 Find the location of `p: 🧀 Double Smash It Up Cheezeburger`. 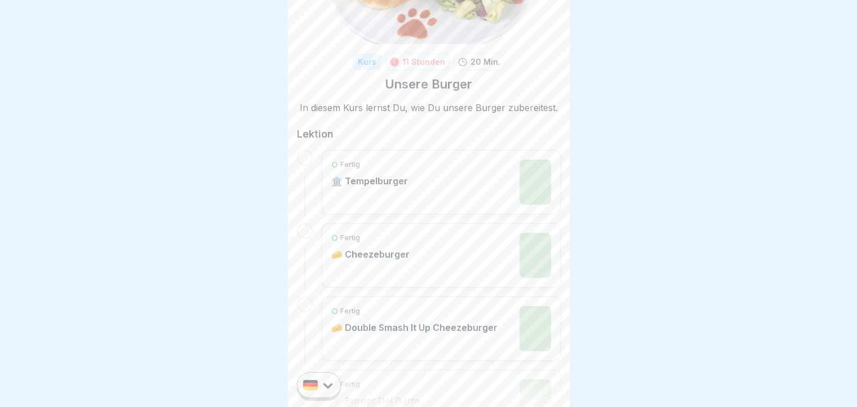

p: 🧀 Double Smash It Up Cheezeburger is located at coordinates (414, 327).